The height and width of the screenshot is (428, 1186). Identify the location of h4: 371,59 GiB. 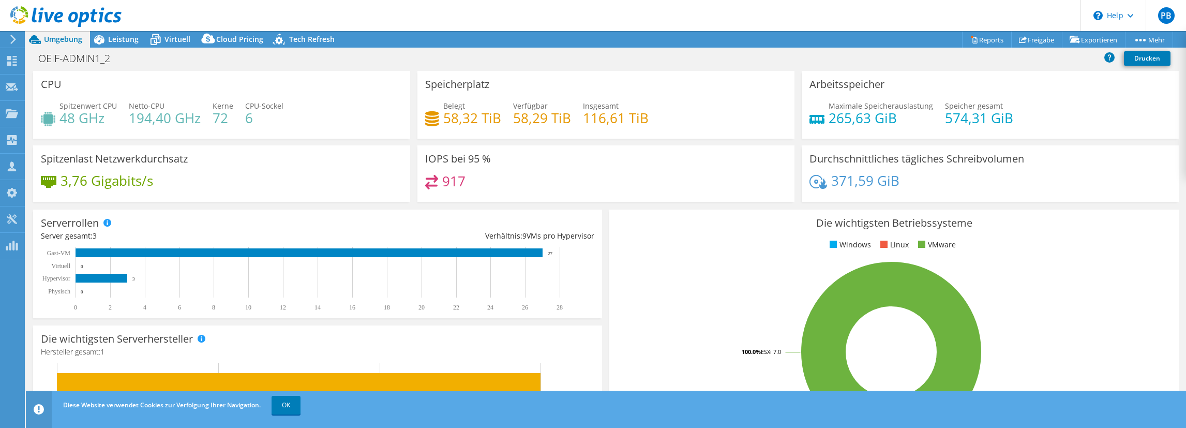
(865, 180).